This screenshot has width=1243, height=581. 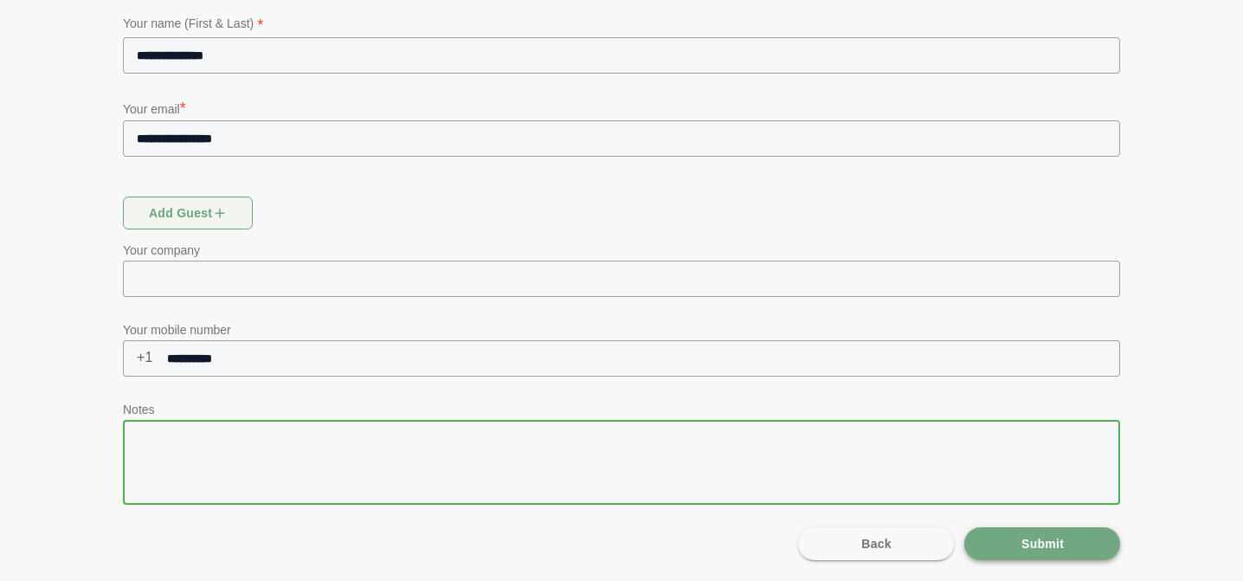 What do you see at coordinates (188, 213) in the screenshot?
I see `button: Add guest` at bounding box center [188, 213].